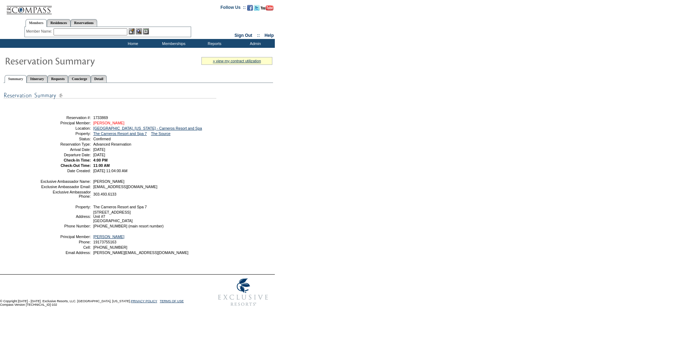 The height and width of the screenshot is (338, 678). Describe the element at coordinates (59, 23) in the screenshot. I see `a: Residences` at that location.